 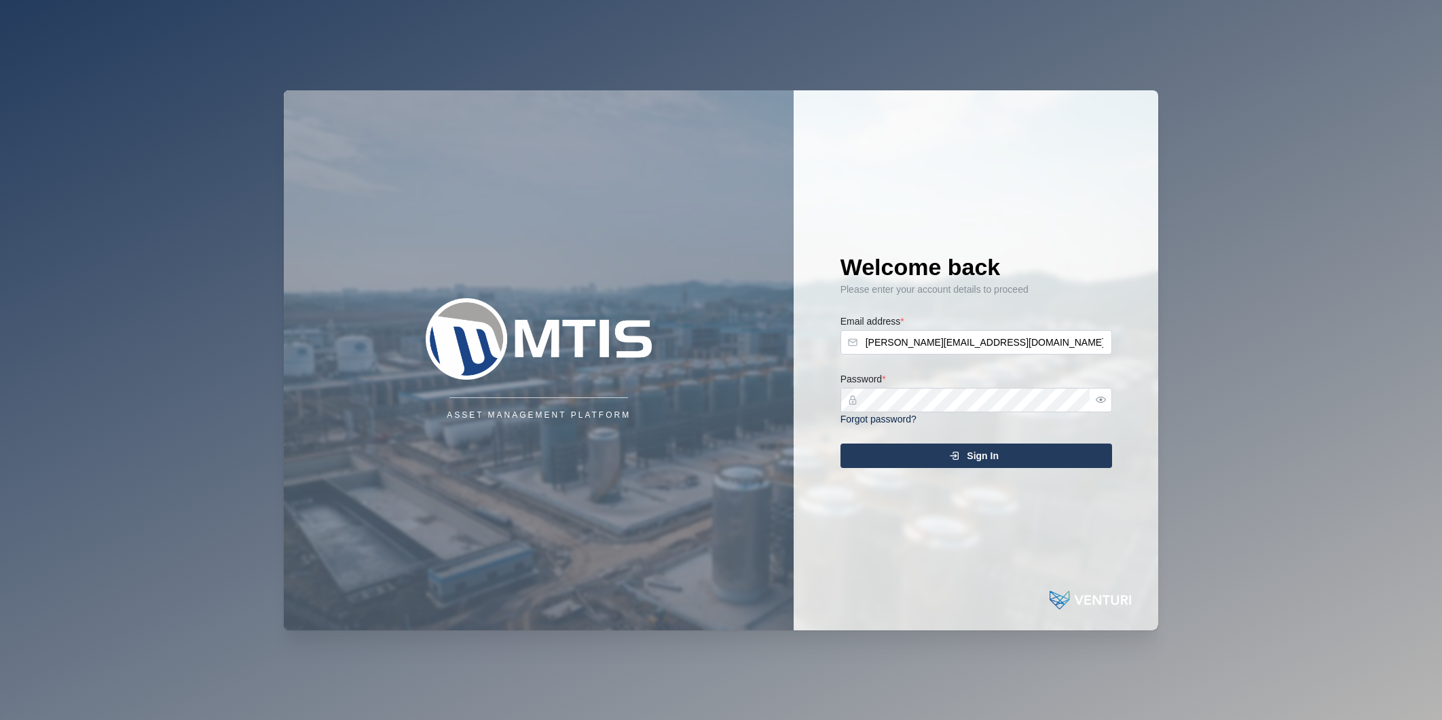 What do you see at coordinates (1090, 600) in the screenshot?
I see `img: Powered by: Venturi` at bounding box center [1090, 600].